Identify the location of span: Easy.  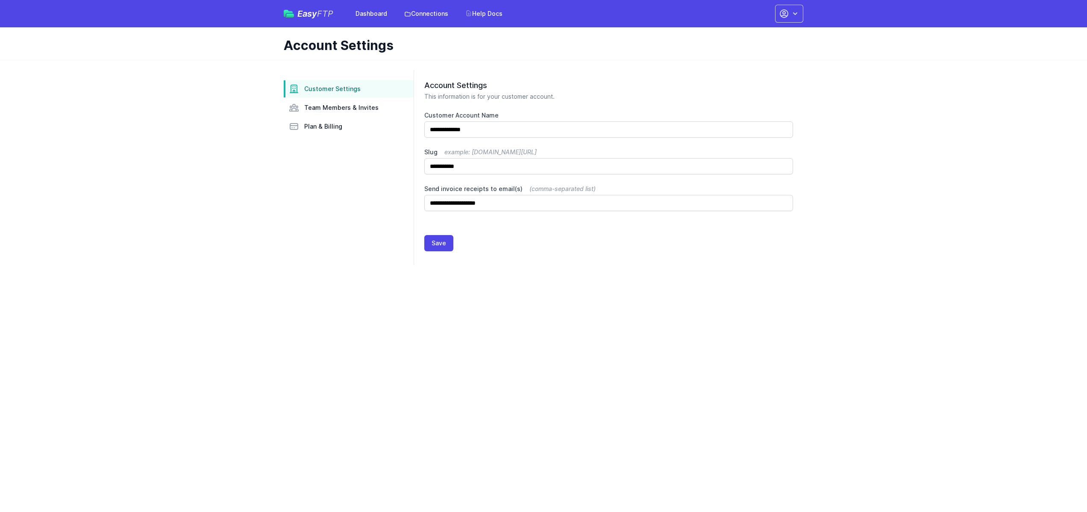
(315, 14).